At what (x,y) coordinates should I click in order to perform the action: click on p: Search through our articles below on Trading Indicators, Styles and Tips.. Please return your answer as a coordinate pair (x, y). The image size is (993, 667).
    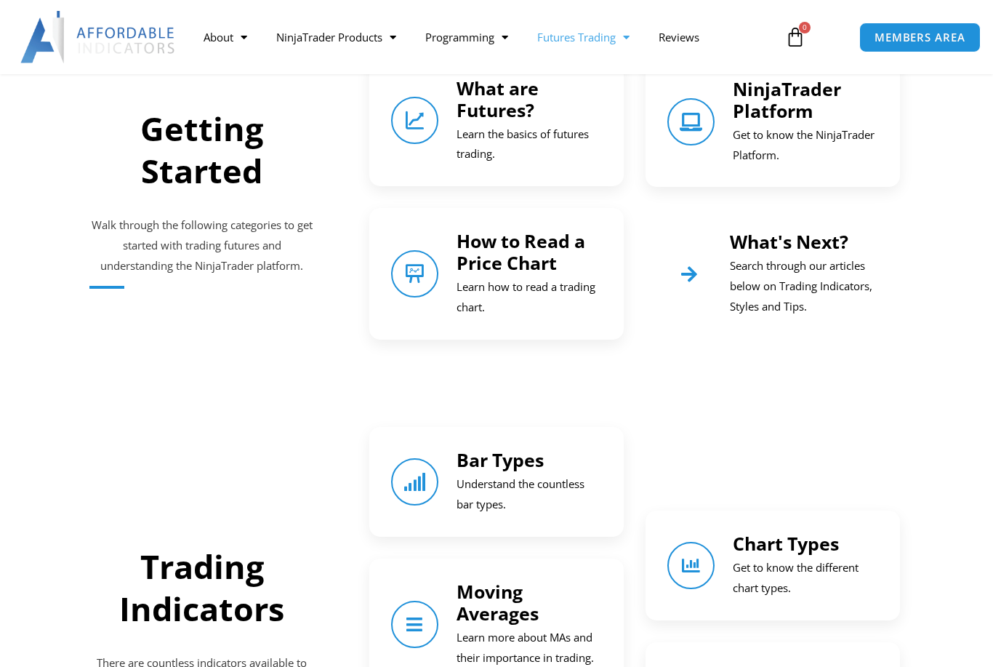
    Looking at the image, I should click on (804, 287).